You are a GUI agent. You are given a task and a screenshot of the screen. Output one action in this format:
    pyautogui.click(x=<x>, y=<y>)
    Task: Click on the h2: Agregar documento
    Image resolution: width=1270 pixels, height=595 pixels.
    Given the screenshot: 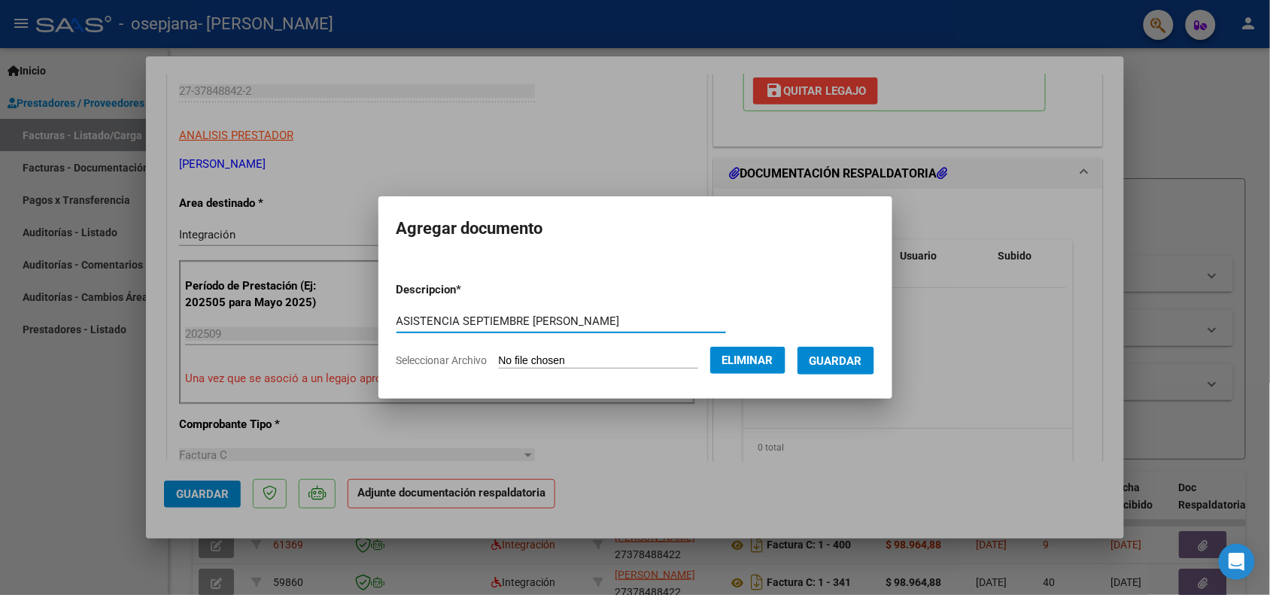 What is the action you would take?
    pyautogui.click(x=635, y=229)
    